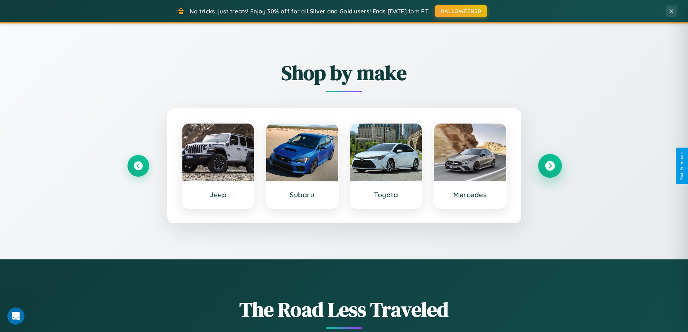 This screenshot has height=332, width=688. I want to click on h1: The Road Less Traveled, so click(344, 309).